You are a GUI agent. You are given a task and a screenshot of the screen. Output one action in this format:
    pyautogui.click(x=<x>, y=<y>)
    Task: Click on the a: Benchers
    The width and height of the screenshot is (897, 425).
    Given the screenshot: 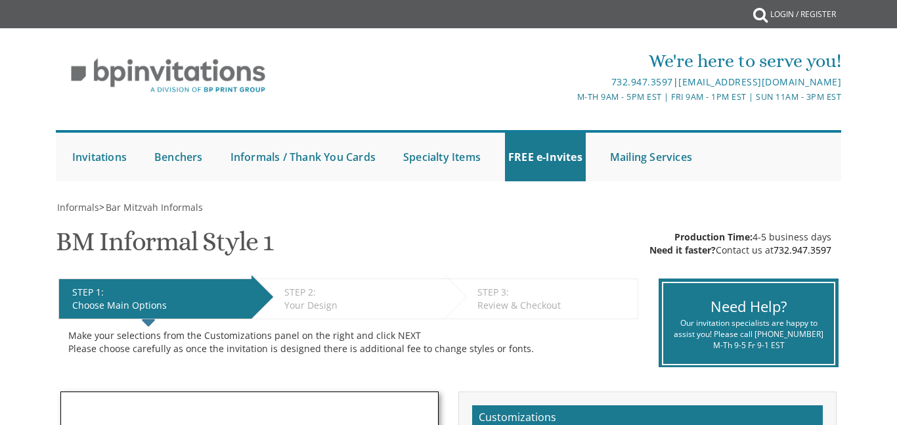 What is the action you would take?
    pyautogui.click(x=179, y=157)
    